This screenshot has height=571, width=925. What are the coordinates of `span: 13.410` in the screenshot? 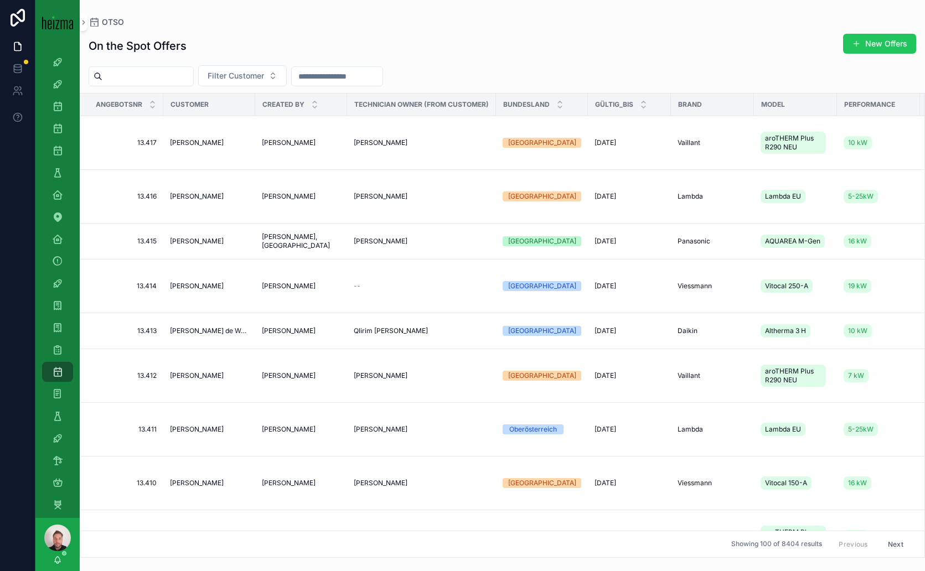 It's located at (125, 483).